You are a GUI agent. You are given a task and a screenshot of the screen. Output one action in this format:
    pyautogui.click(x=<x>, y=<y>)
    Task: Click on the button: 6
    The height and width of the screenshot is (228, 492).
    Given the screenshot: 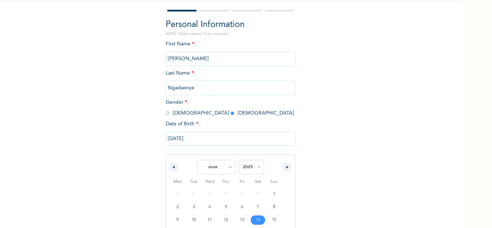 What is the action you would take?
    pyautogui.click(x=242, y=207)
    